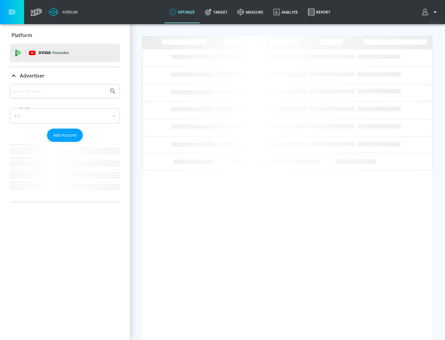 Image resolution: width=445 pixels, height=340 pixels. What do you see at coordinates (60, 53) in the screenshot?
I see `p: Youtube` at bounding box center [60, 53].